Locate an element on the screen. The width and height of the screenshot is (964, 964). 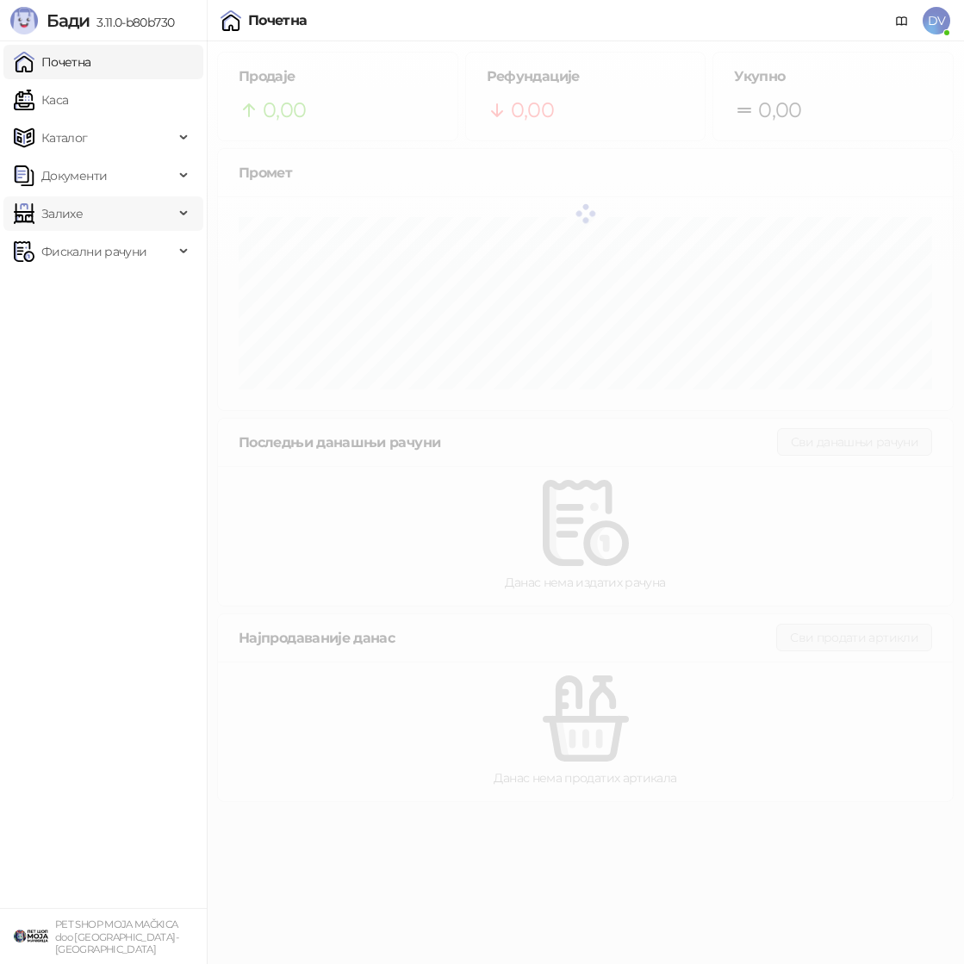
div: Почетна is located at coordinates (277, 21).